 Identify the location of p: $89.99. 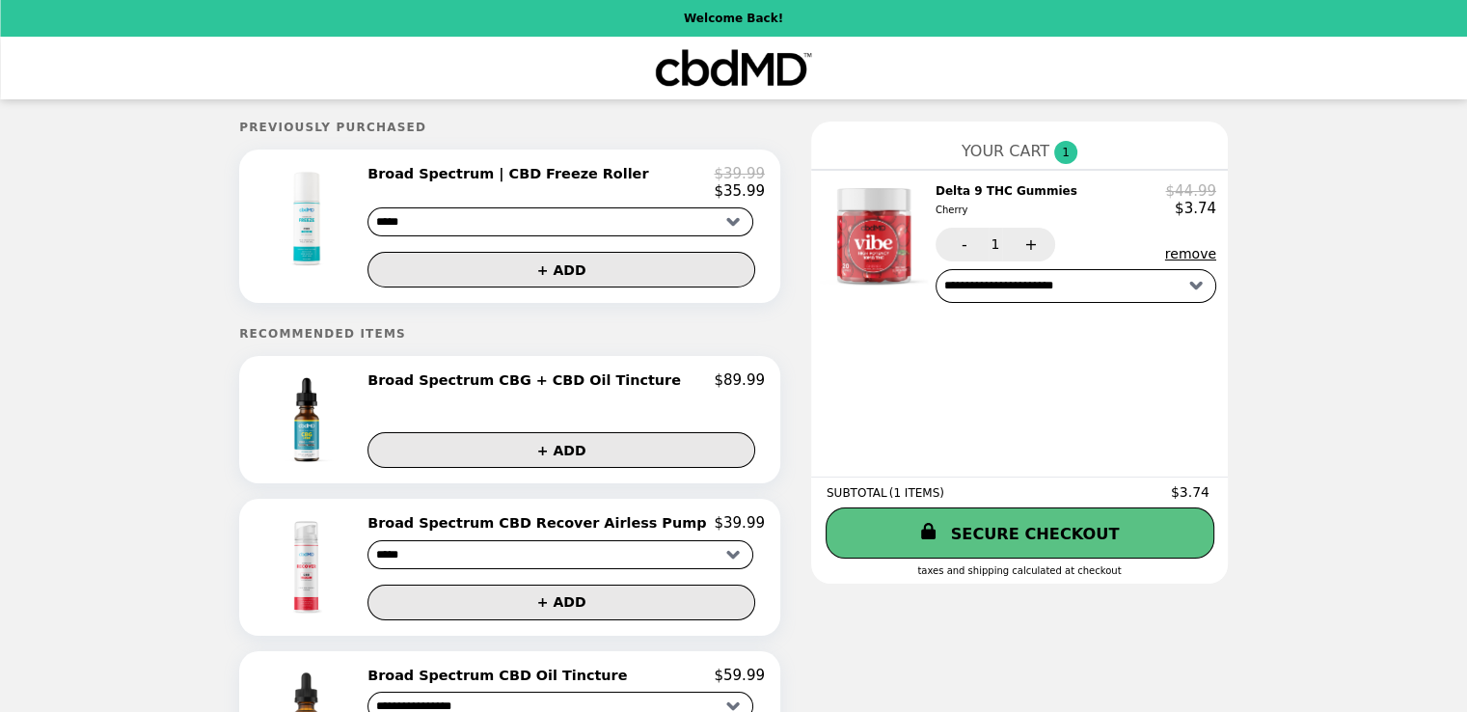
(739, 380).